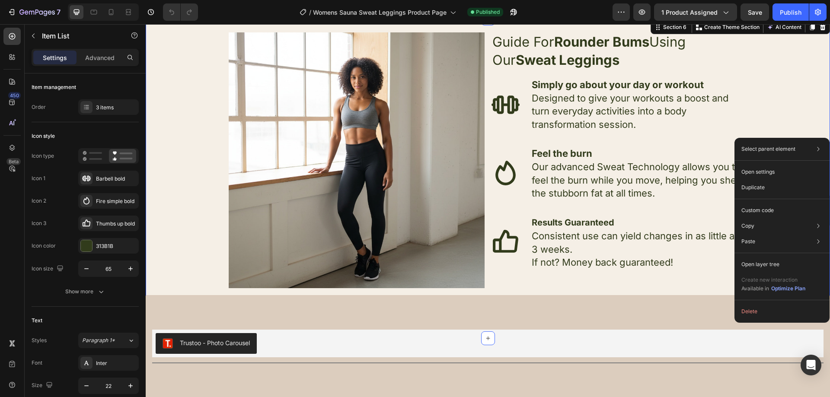 The image size is (830, 397). Describe the element at coordinates (116, 224) in the screenshot. I see `div: Thumbs up bold` at that location.